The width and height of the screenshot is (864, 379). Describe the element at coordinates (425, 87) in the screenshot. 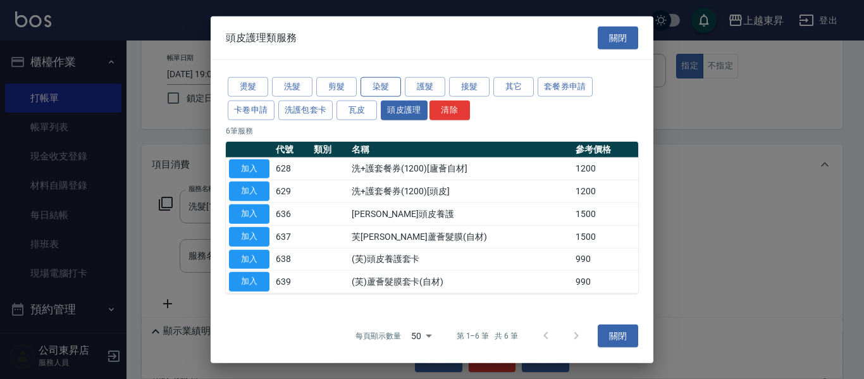

I see `button: 護髮` at that location.